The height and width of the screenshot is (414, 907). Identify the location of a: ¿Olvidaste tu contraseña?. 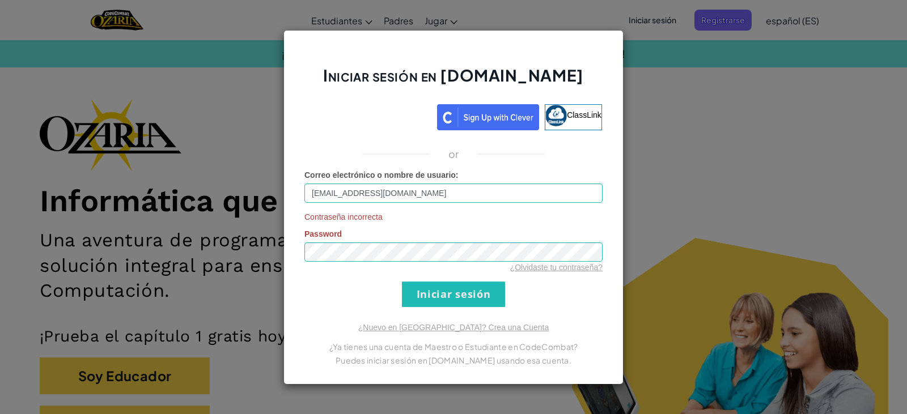
(556, 268).